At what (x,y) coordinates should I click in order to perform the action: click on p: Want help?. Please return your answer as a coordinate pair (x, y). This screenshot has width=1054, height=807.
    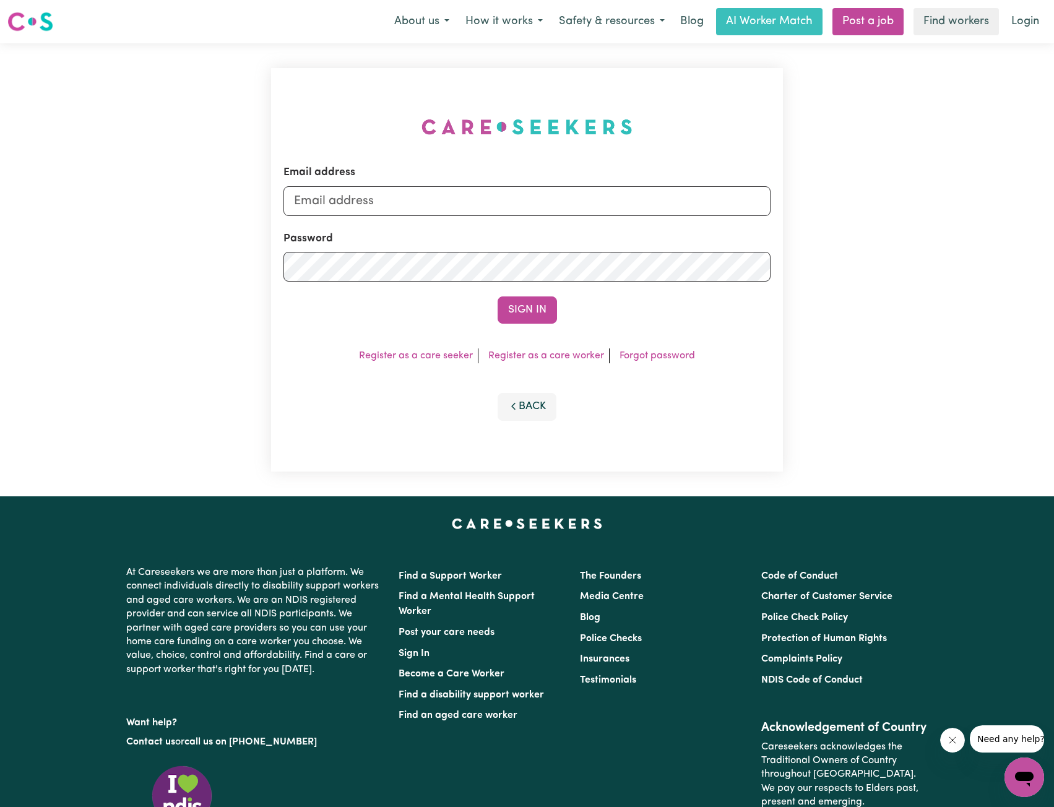
    Looking at the image, I should click on (255, 720).